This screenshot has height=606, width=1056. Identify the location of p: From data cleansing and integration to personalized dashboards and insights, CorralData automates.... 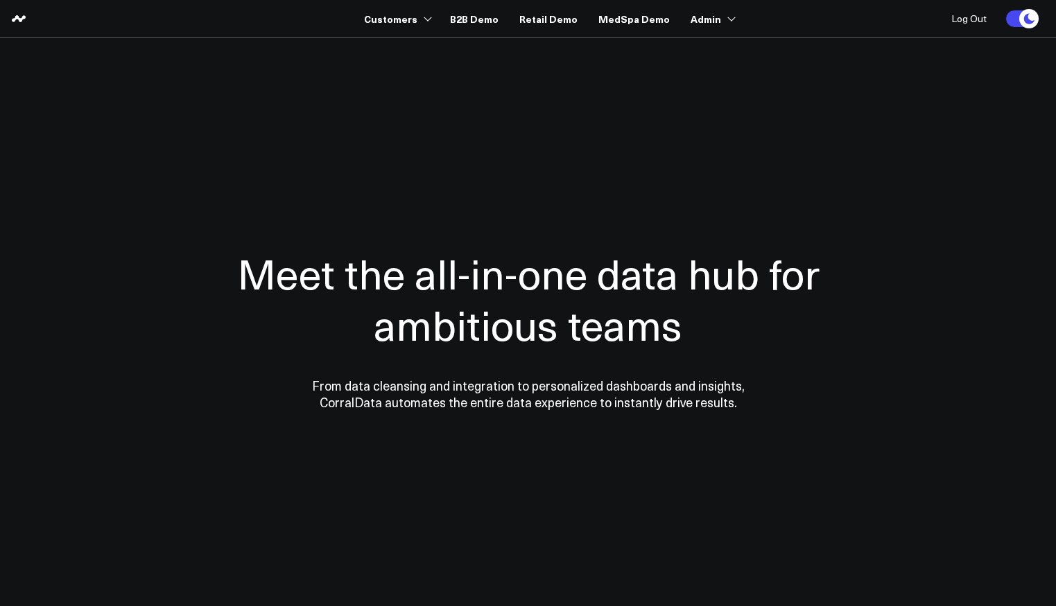
(528, 394).